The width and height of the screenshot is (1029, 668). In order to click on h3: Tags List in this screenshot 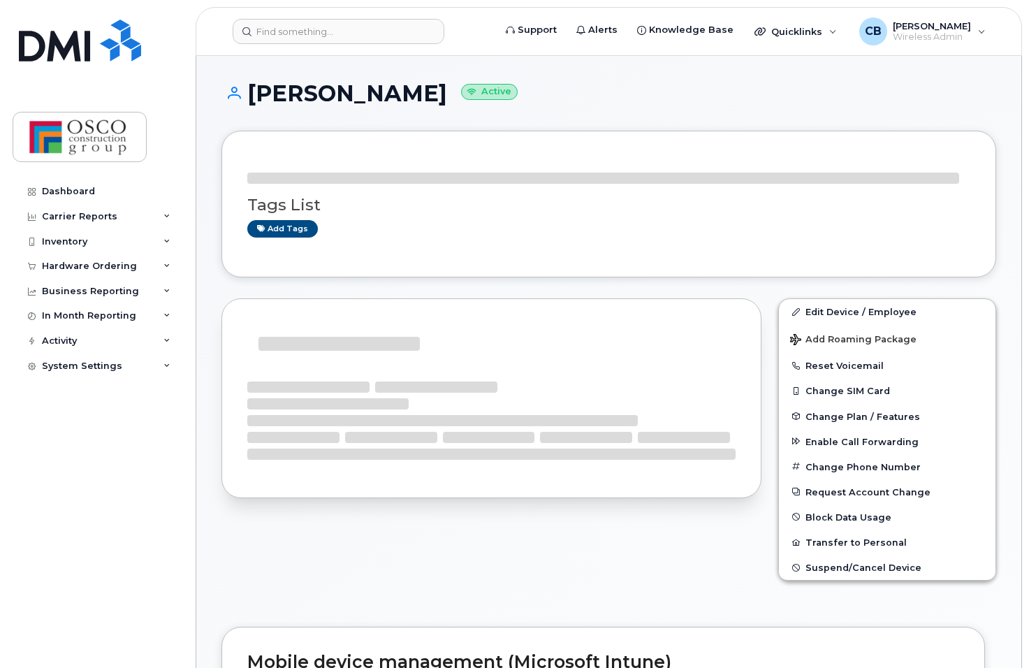, I will do `click(609, 205)`.